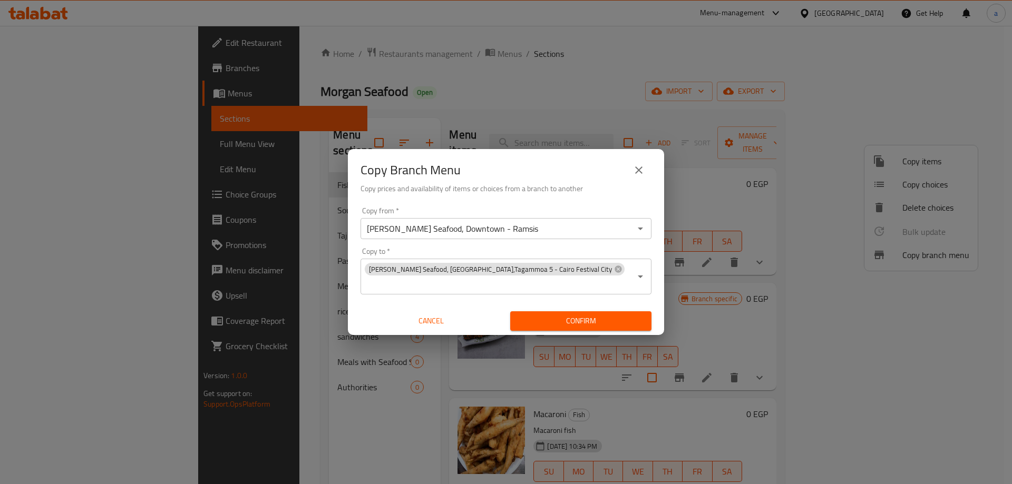 This screenshot has width=1012, height=484. What do you see at coordinates (581, 321) in the screenshot?
I see `span: Confirm` at bounding box center [581, 321].